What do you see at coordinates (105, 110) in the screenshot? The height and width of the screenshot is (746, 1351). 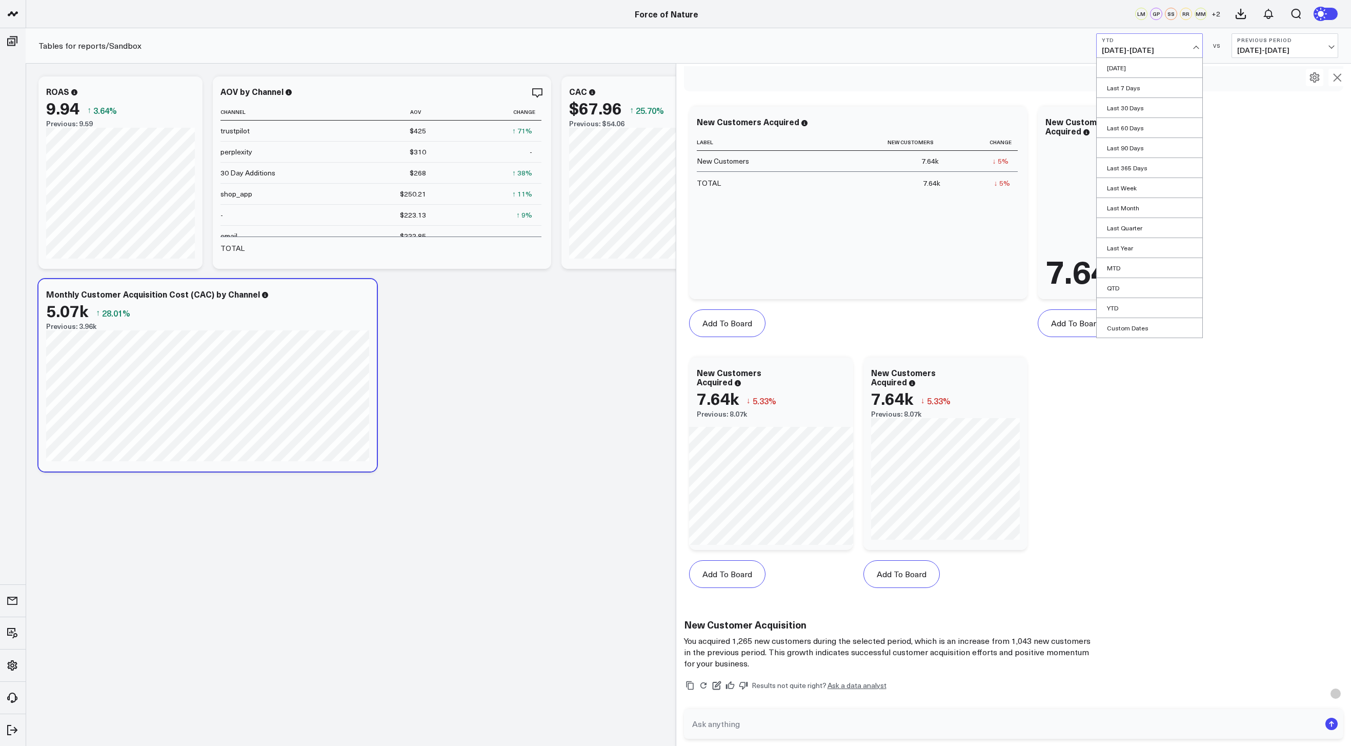 I see `span: 3.64%` at bounding box center [105, 110].